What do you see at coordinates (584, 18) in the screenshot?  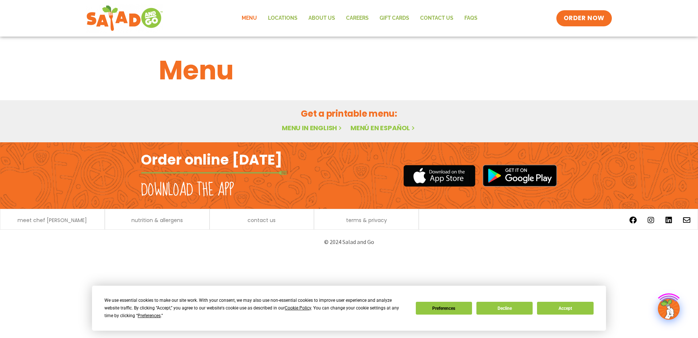 I see `a: ORDER NOW` at bounding box center [584, 18].